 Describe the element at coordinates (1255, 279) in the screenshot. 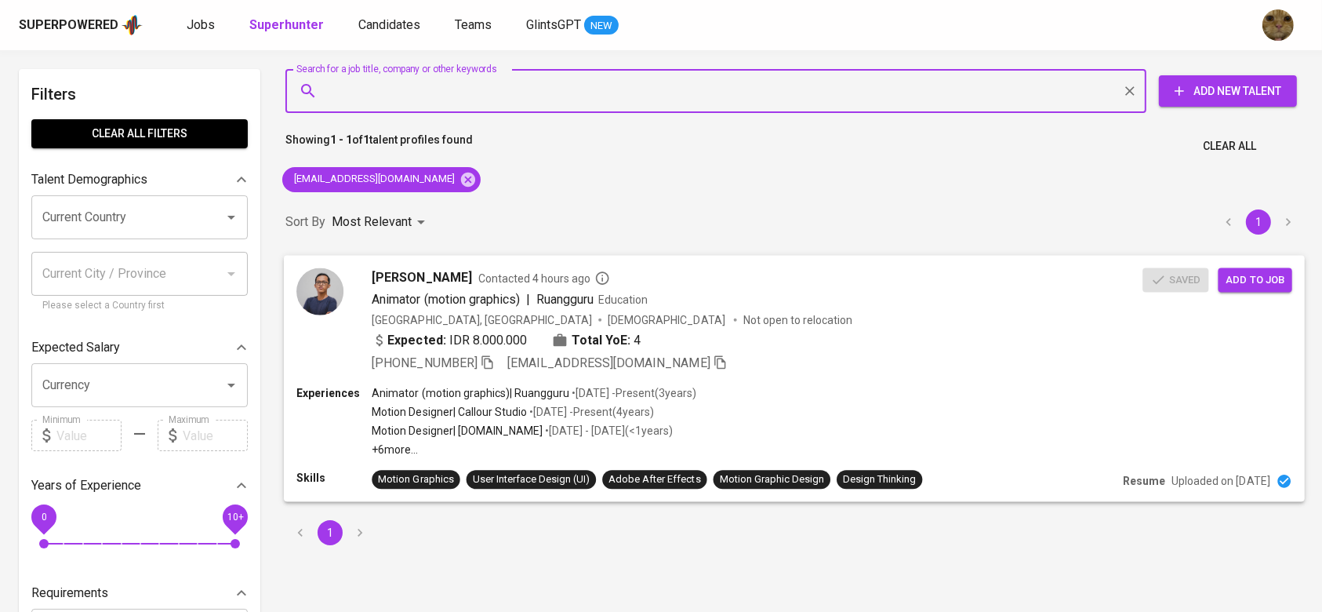

I see `span: Add to job` at that location.